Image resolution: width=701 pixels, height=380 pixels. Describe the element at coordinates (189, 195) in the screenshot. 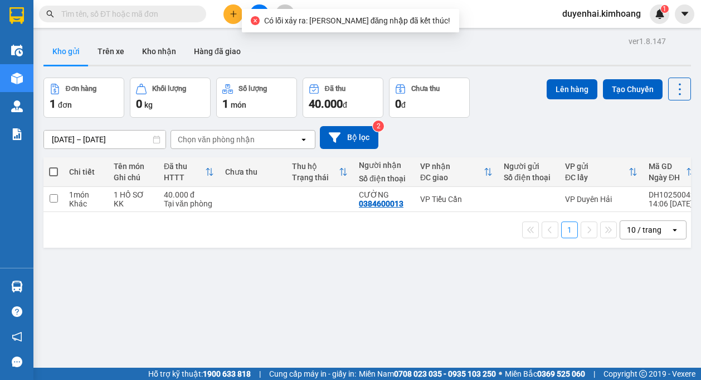

I see `div: 40.000 đ` at that location.